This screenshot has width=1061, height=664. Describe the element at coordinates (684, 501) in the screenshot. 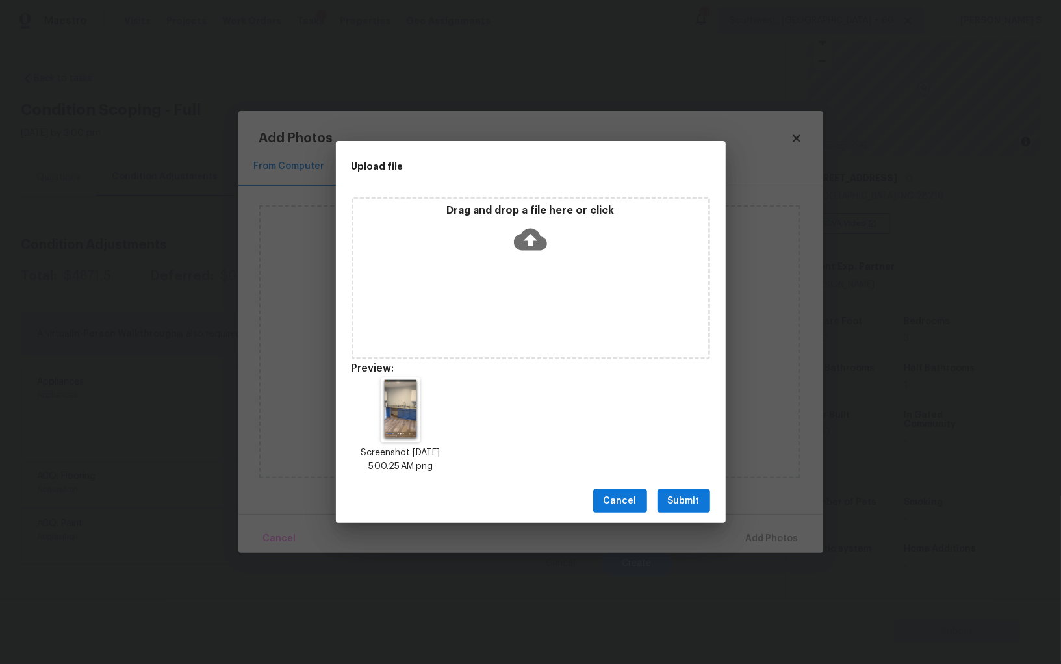

I see `span: Submit` at that location.